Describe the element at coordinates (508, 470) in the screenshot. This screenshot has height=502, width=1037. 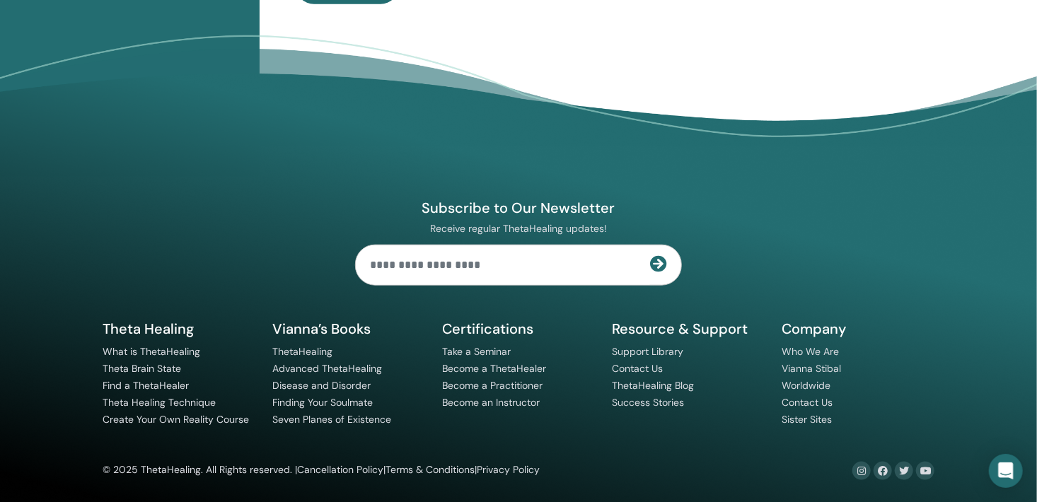
I see `a: Privacy Policy` at that location.